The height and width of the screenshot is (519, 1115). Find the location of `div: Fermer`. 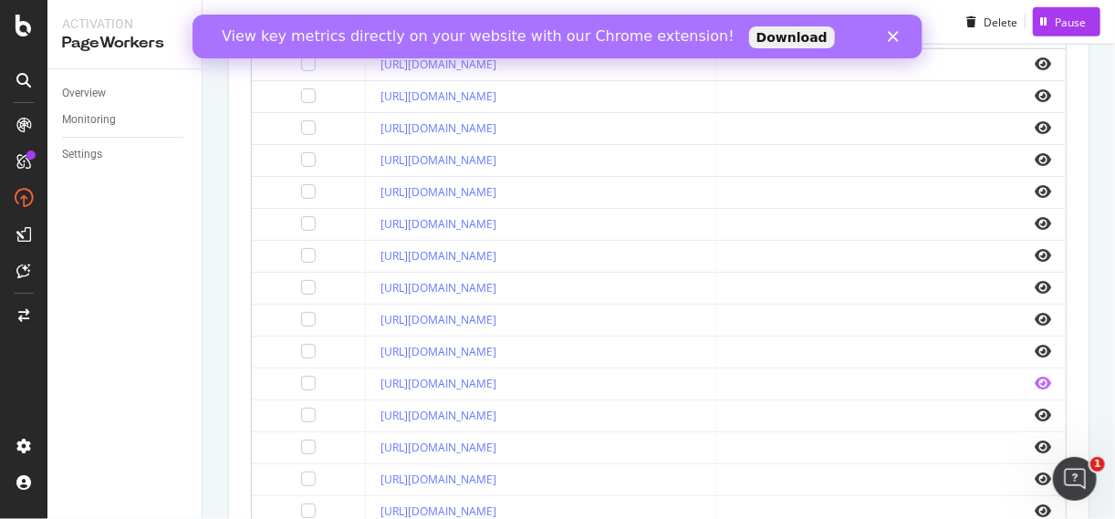

div: Fermer is located at coordinates (705, 22).